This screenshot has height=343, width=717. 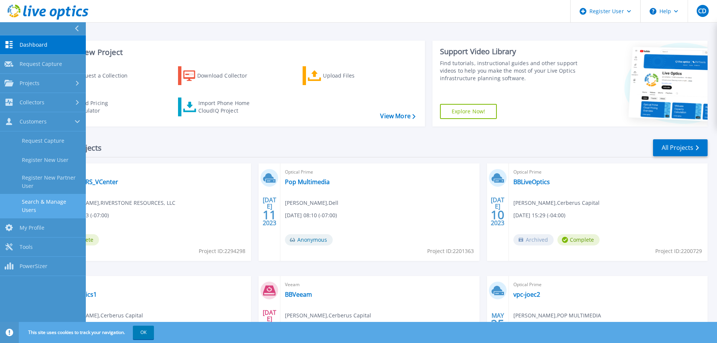 I want to click on span: Archived, so click(x=533, y=240).